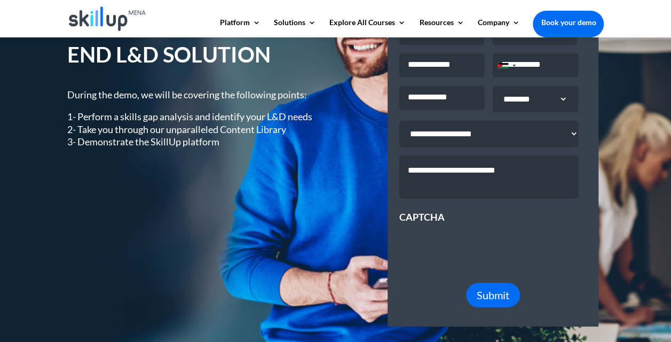 Image resolution: width=671 pixels, height=342 pixels. Describe the element at coordinates (194, 119) in the screenshot. I see `div: During the demo, we will be covering the following points:` at that location.